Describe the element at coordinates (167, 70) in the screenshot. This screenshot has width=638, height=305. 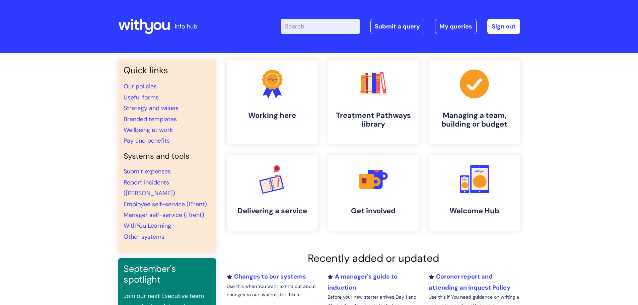
I see `h3: Quick links` at that location.